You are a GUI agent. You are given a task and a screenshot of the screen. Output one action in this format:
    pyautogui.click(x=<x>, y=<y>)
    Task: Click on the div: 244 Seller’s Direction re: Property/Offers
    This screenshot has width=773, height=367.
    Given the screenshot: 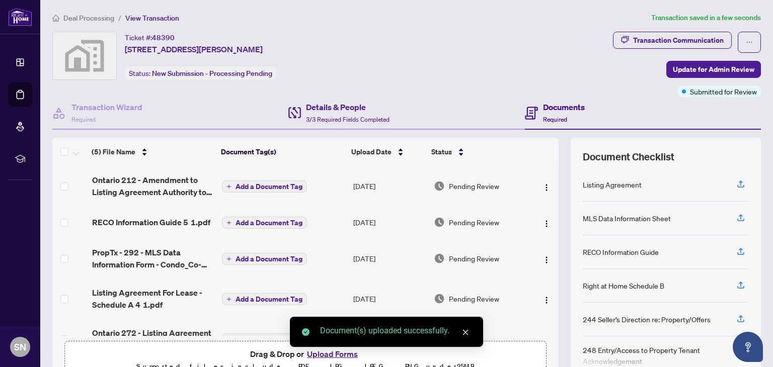 What is the action you would take?
    pyautogui.click(x=647, y=319)
    